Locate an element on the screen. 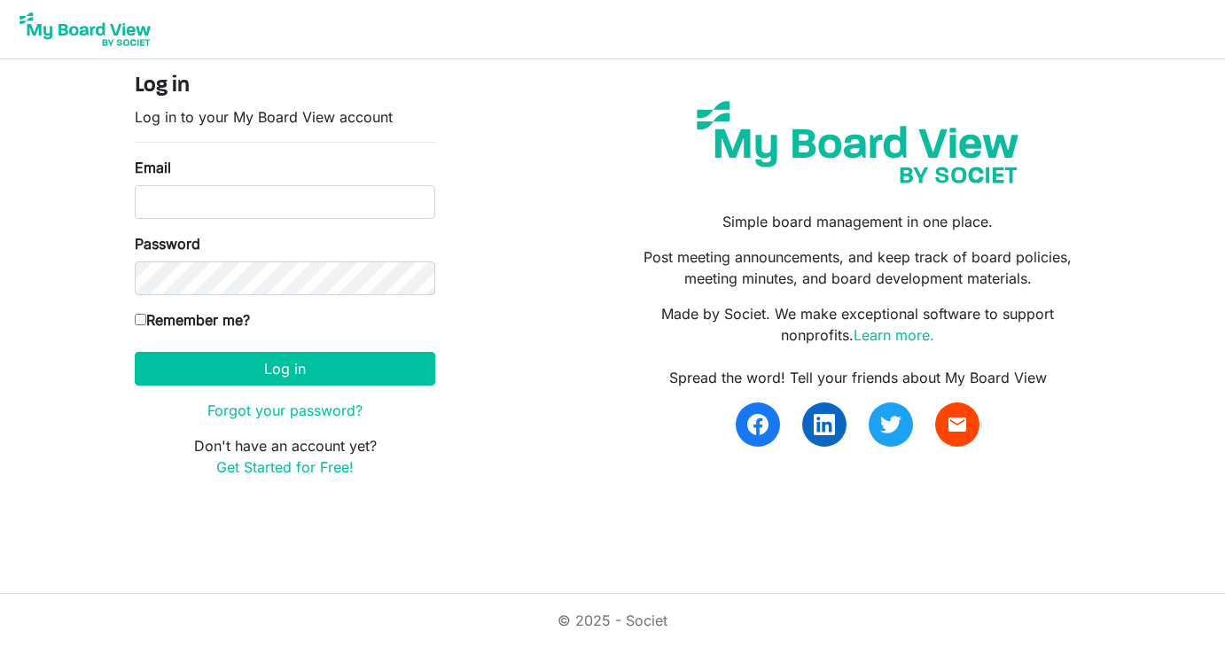  a: Learn more. is located at coordinates (894, 335).